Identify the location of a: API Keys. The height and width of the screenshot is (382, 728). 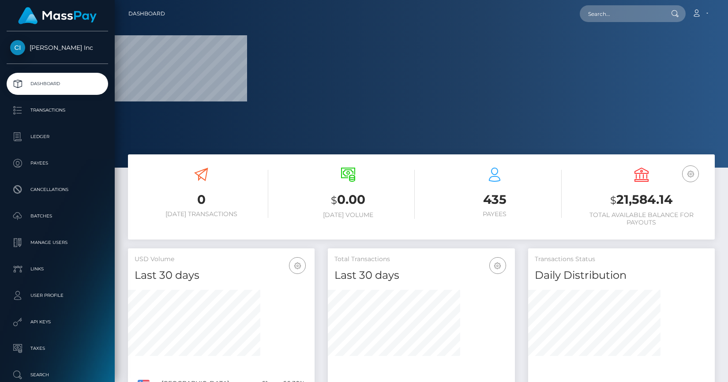
(57, 322).